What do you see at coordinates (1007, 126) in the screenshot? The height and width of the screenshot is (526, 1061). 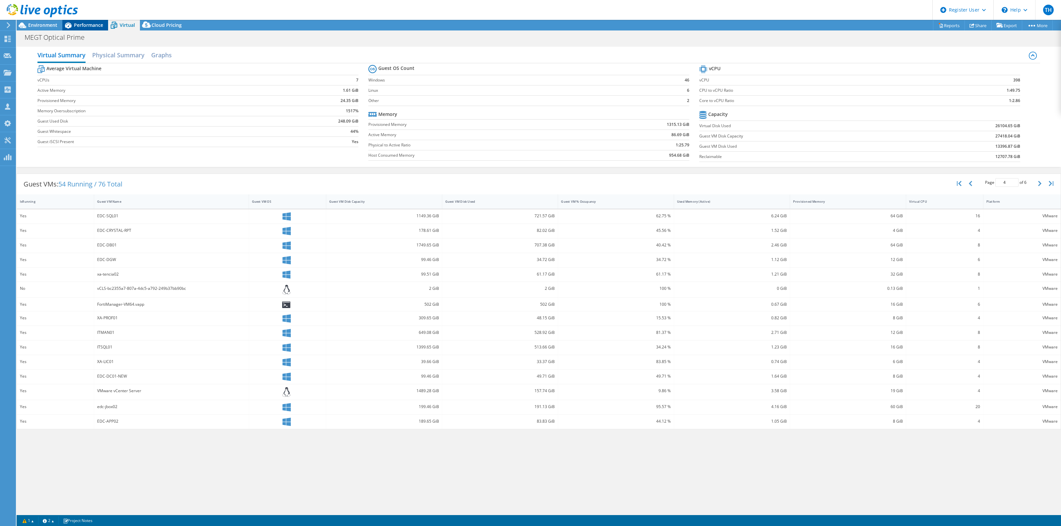 I see `b: 26104.65 GiB` at bounding box center [1007, 126].